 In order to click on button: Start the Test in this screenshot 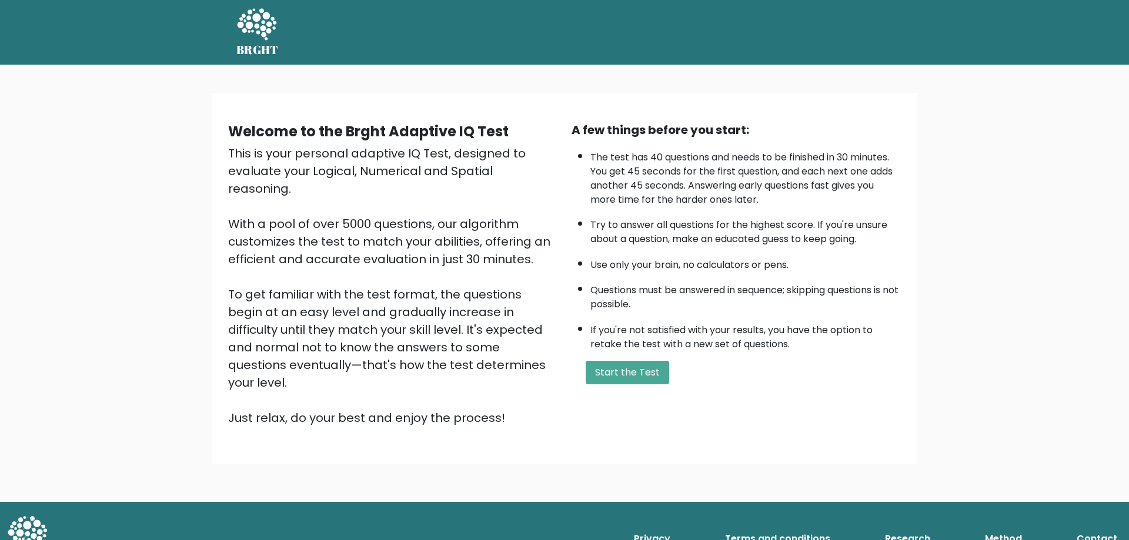, I will do `click(627, 373)`.